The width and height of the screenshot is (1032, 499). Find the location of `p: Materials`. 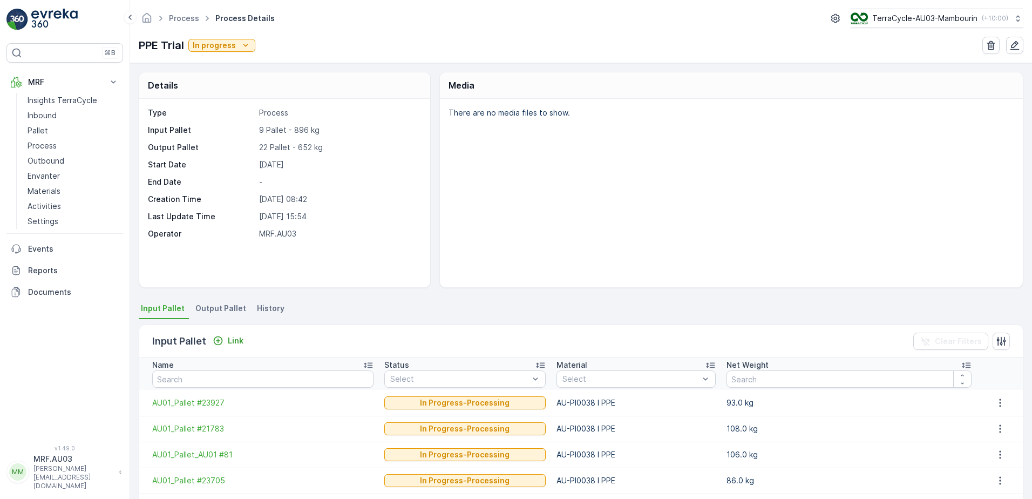

p: Materials is located at coordinates (44, 191).